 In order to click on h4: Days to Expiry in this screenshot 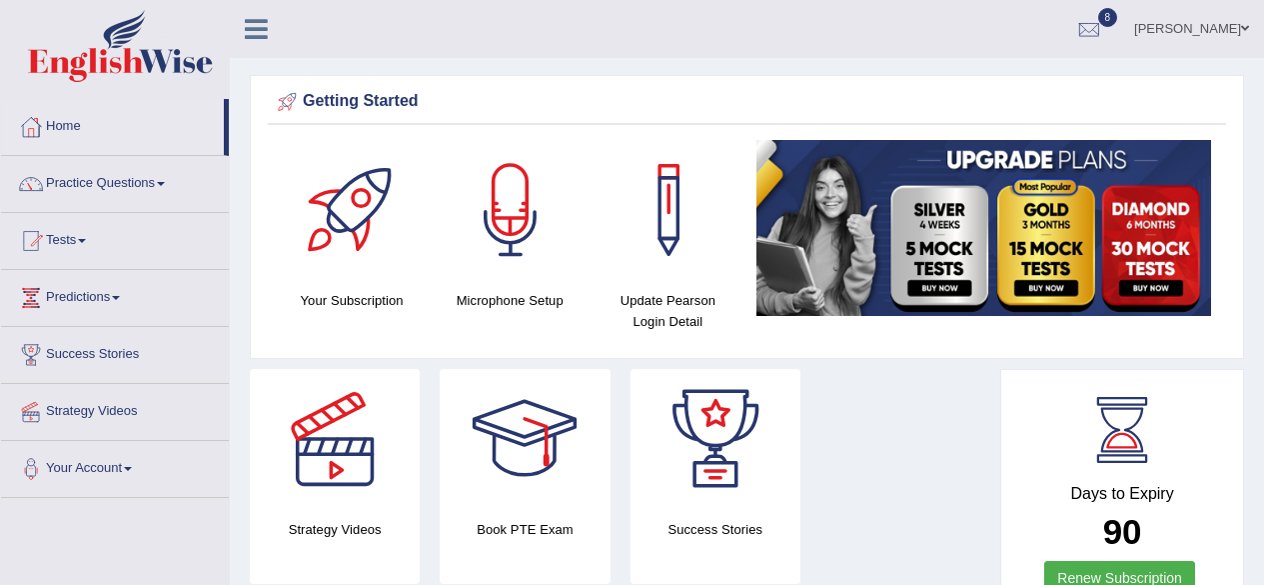, I will do `click(1122, 494)`.